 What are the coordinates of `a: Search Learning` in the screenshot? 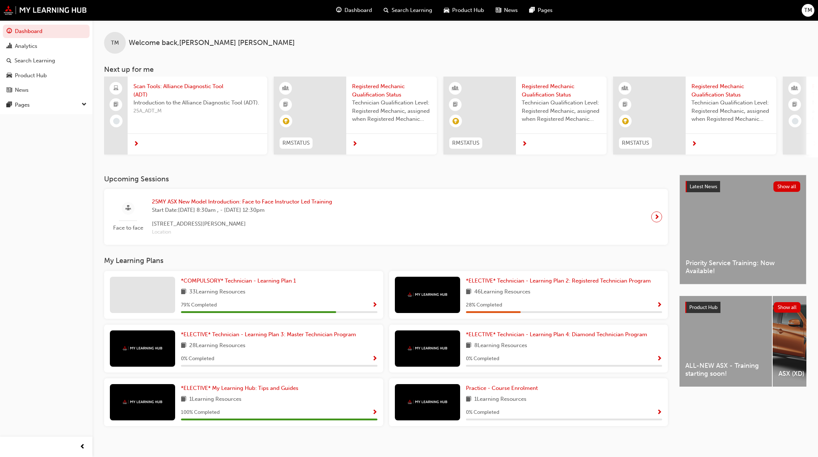 It's located at (46, 61).